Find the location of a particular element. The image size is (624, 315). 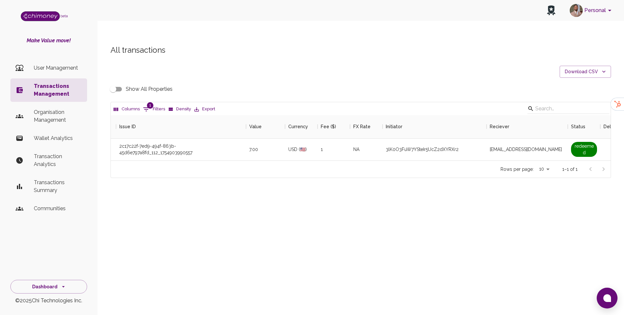

div: NA is located at coordinates (366, 149).